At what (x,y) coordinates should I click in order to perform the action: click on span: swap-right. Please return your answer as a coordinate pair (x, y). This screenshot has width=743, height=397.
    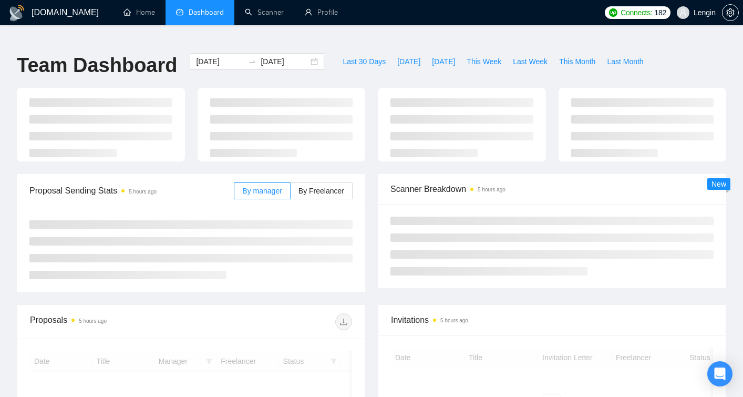
    Looking at the image, I should click on (252, 62).